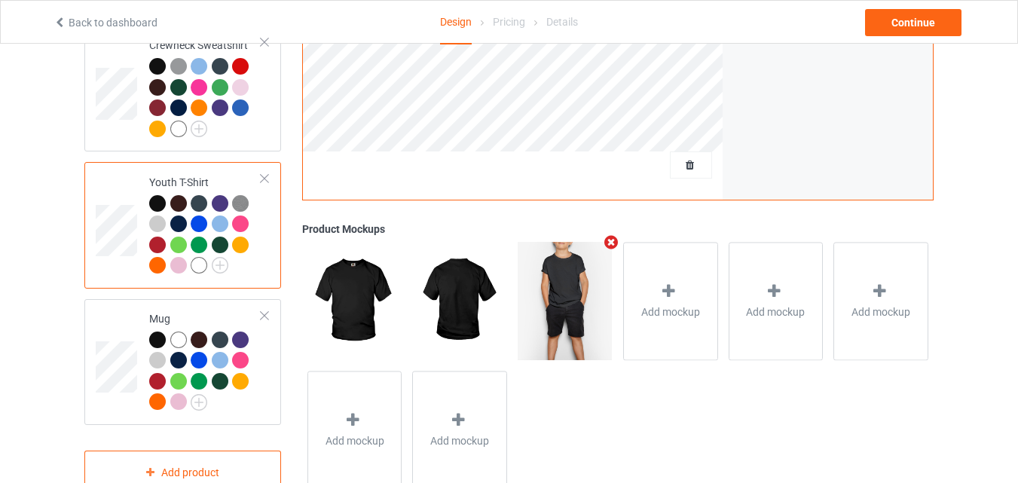 The width and height of the screenshot is (1018, 483). I want to click on div: Details, so click(562, 22).